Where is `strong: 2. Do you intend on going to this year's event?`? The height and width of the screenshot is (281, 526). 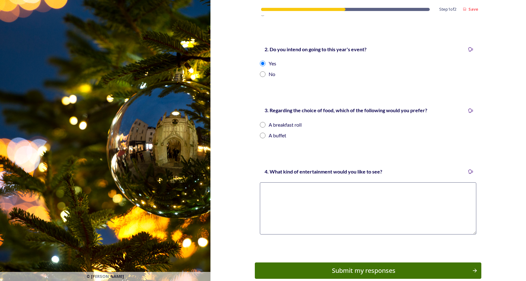
strong: 2. Do you intend on going to this year's event? is located at coordinates (316, 49).